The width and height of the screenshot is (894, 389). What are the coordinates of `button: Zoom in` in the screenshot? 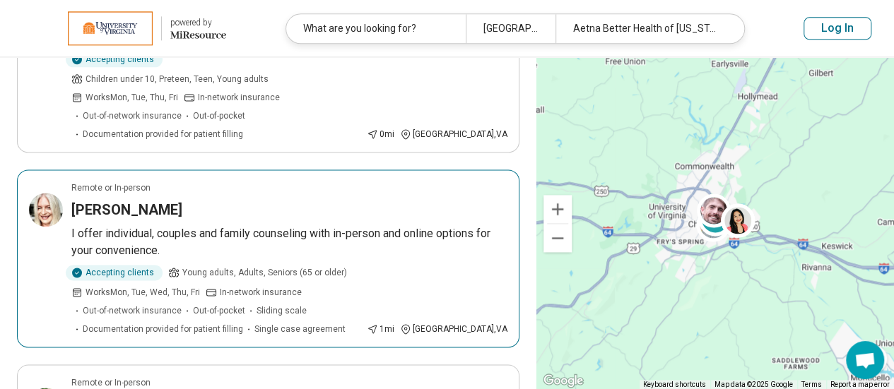 It's located at (557, 209).